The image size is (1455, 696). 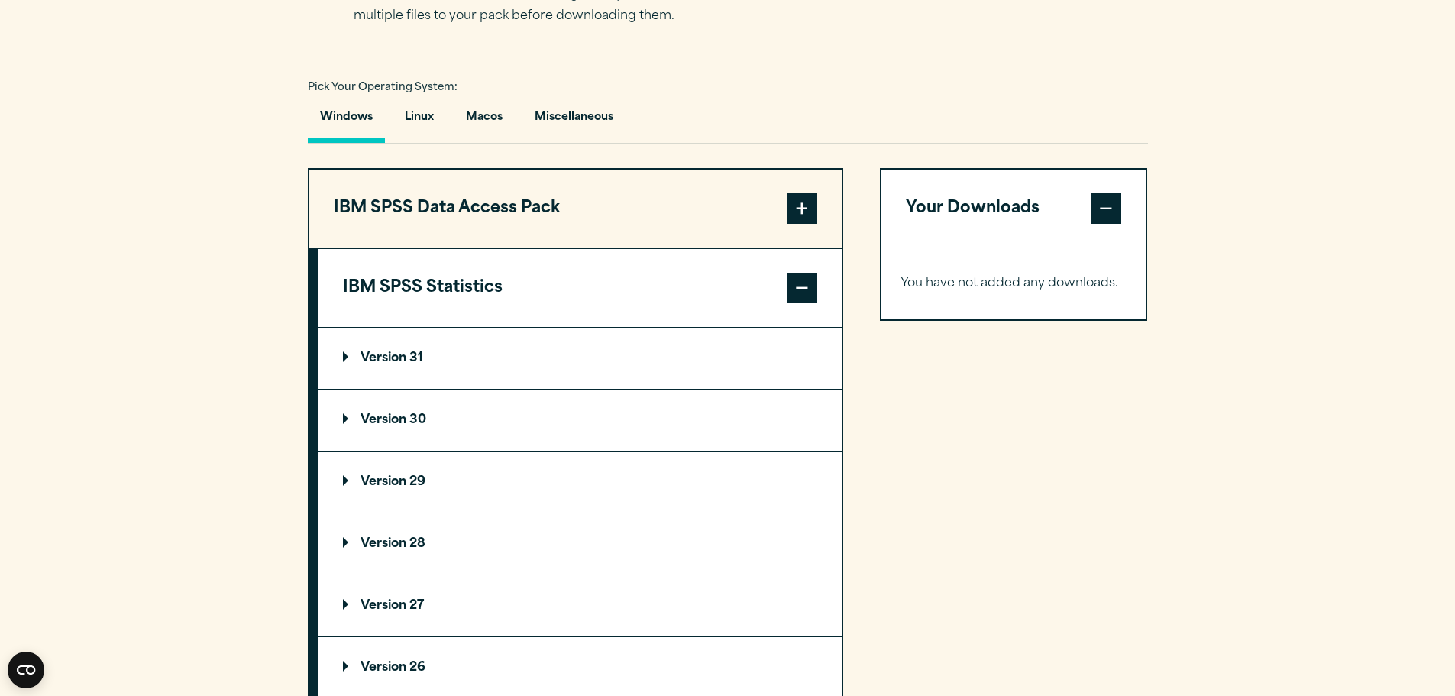 I want to click on div: Your Downloads, so click(x=1013, y=283).